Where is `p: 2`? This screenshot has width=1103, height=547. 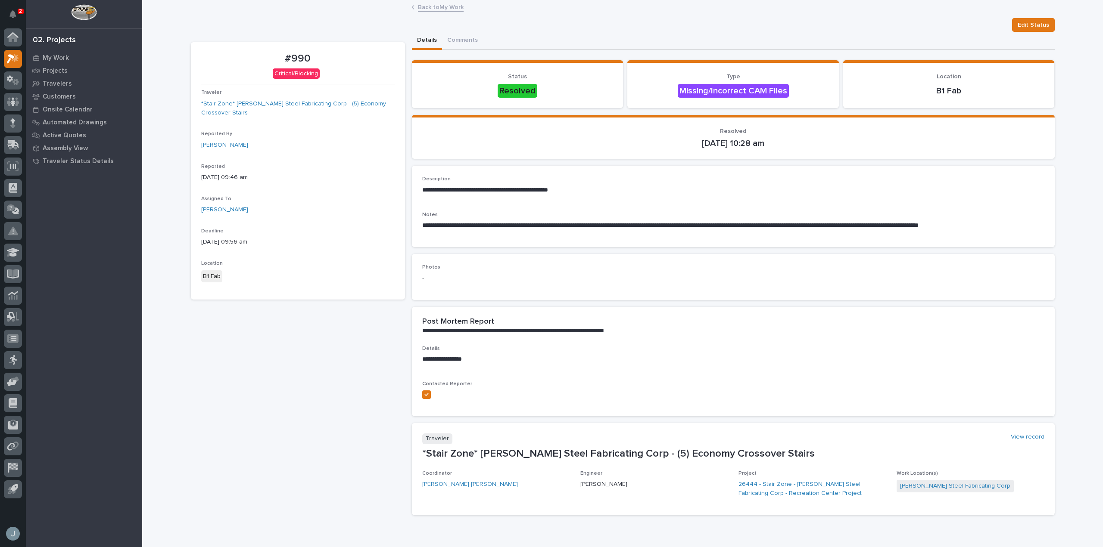
p: 2 is located at coordinates (20, 11).